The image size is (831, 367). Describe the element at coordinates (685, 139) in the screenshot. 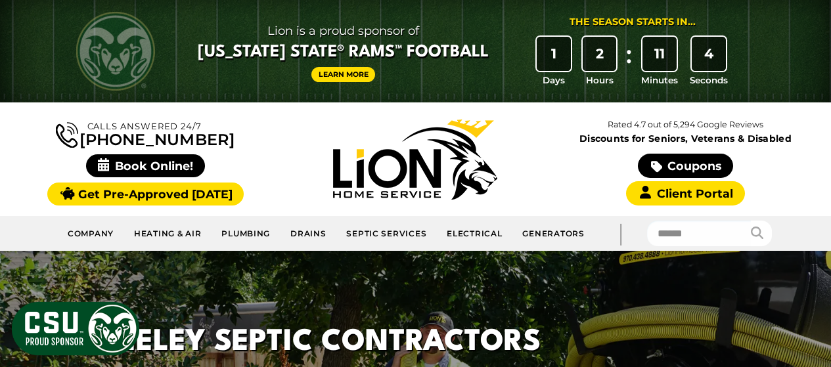

I see `span: Discounts for Seniors, Veterans & Disabled` at that location.